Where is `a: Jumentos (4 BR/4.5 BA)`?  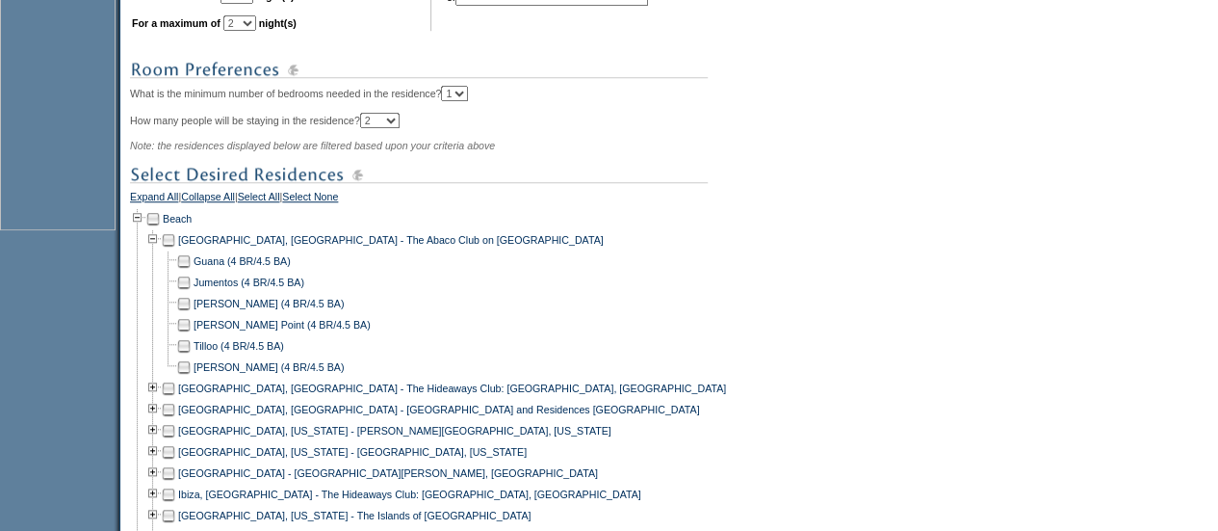
a: Jumentos (4 BR/4.5 BA) is located at coordinates (249, 282).